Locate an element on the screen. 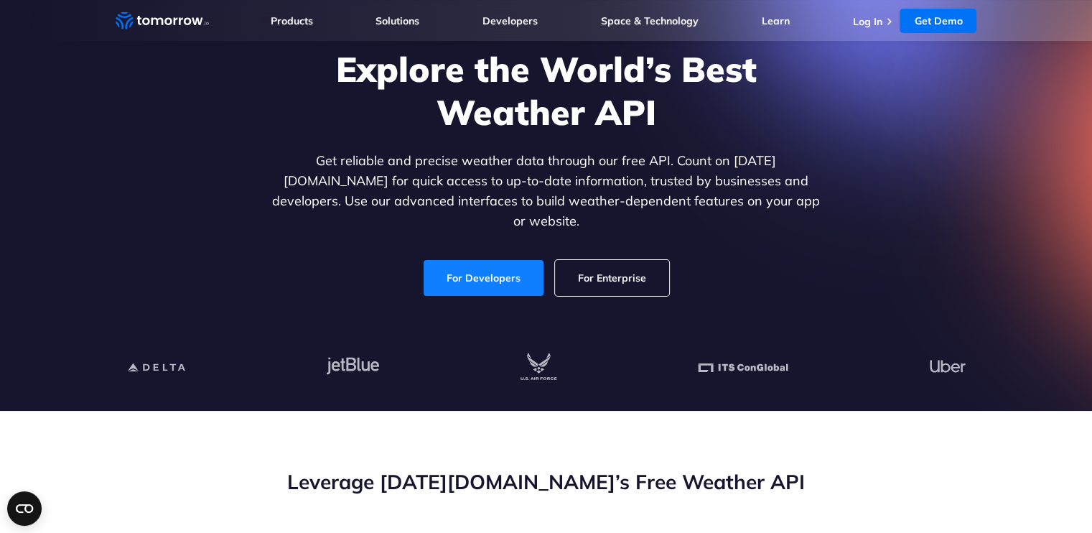 This screenshot has height=533, width=1092. a: Home link is located at coordinates (162, 21).